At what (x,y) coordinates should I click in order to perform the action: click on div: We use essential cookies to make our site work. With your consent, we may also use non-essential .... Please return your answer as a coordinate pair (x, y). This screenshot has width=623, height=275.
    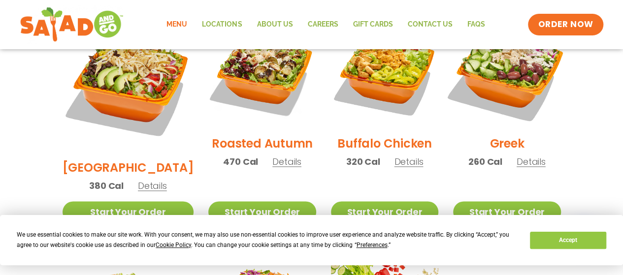
    Looking at the image, I should click on (268, 240).